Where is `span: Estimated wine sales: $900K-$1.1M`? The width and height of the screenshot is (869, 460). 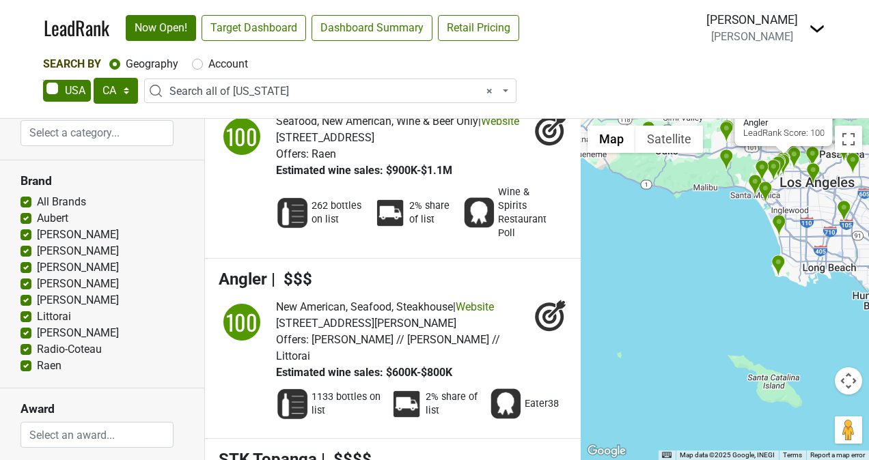 span: Estimated wine sales: $900K-$1.1M is located at coordinates (364, 170).